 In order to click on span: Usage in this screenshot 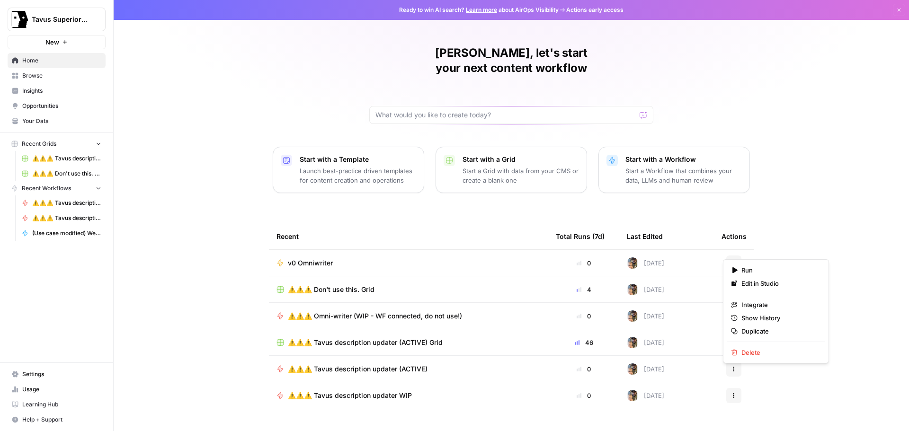, I will do `click(62, 389)`.